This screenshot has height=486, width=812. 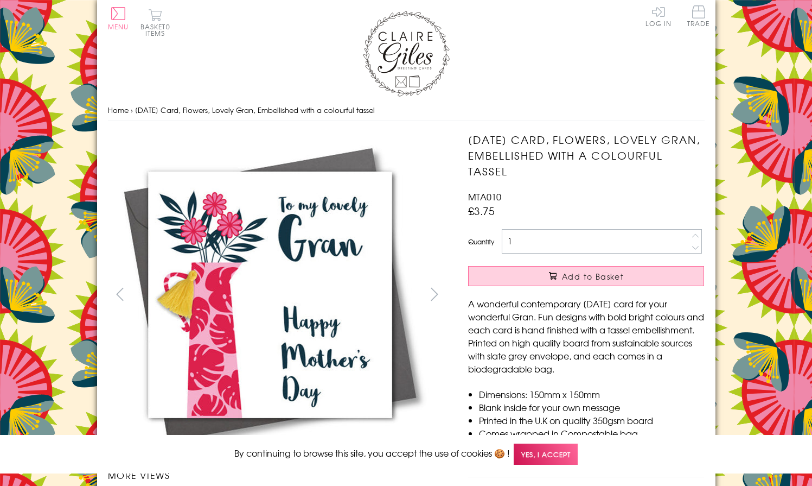 I want to click on span: 0 items, so click(x=158, y=30).